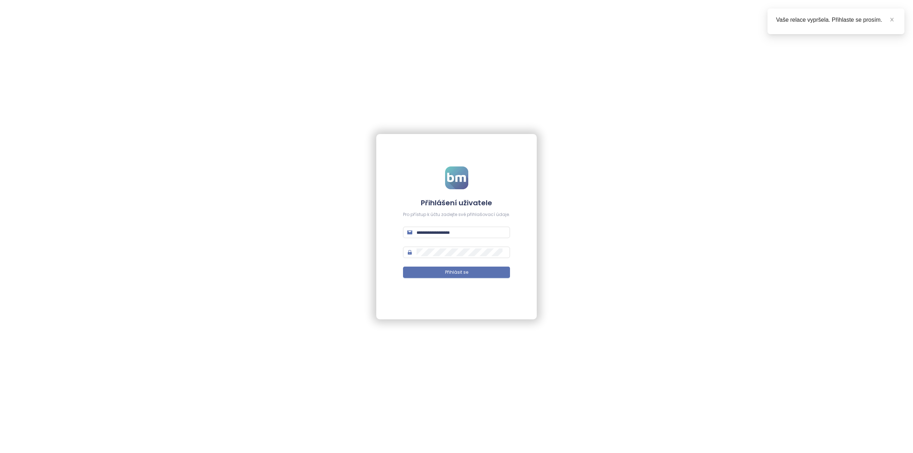 This screenshot has width=913, height=453. I want to click on span: lock, so click(410, 252).